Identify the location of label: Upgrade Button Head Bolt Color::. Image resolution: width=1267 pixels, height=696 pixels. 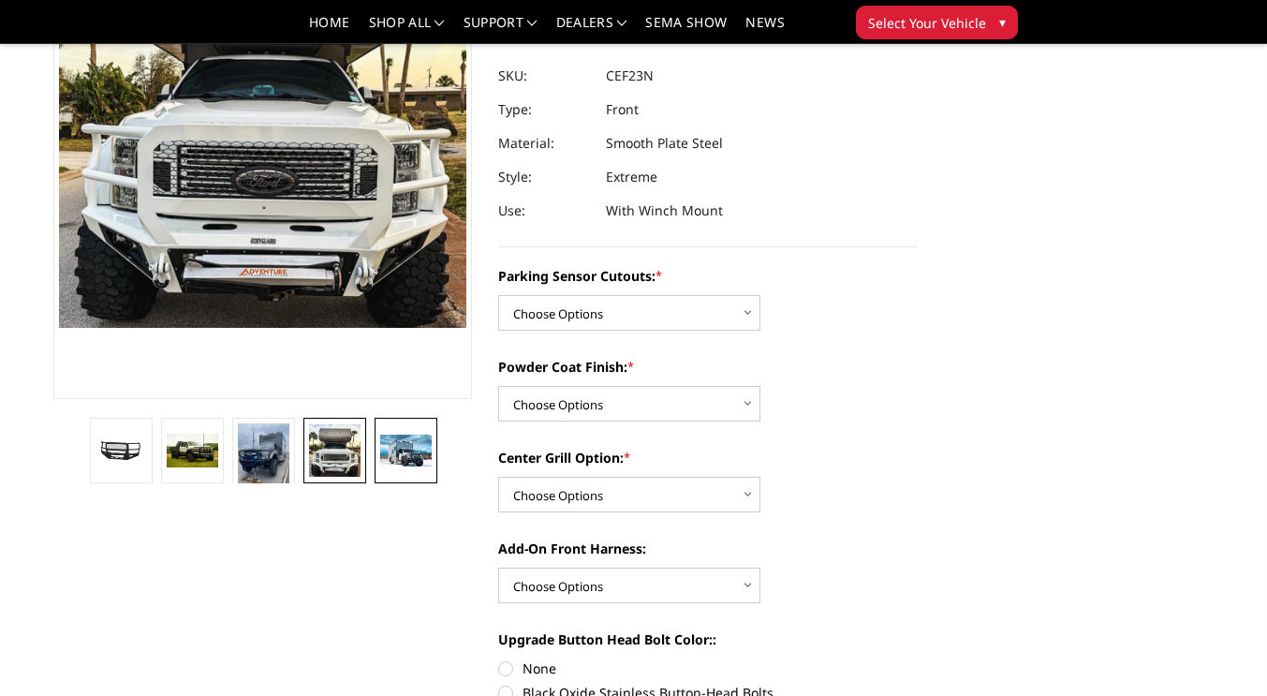
(708, 639).